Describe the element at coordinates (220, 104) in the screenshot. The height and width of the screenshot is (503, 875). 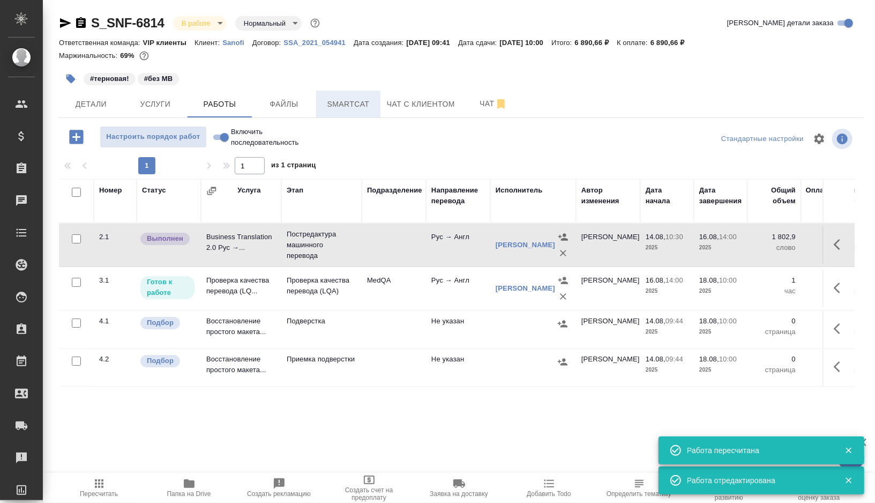
I see `span: Работы` at that location.